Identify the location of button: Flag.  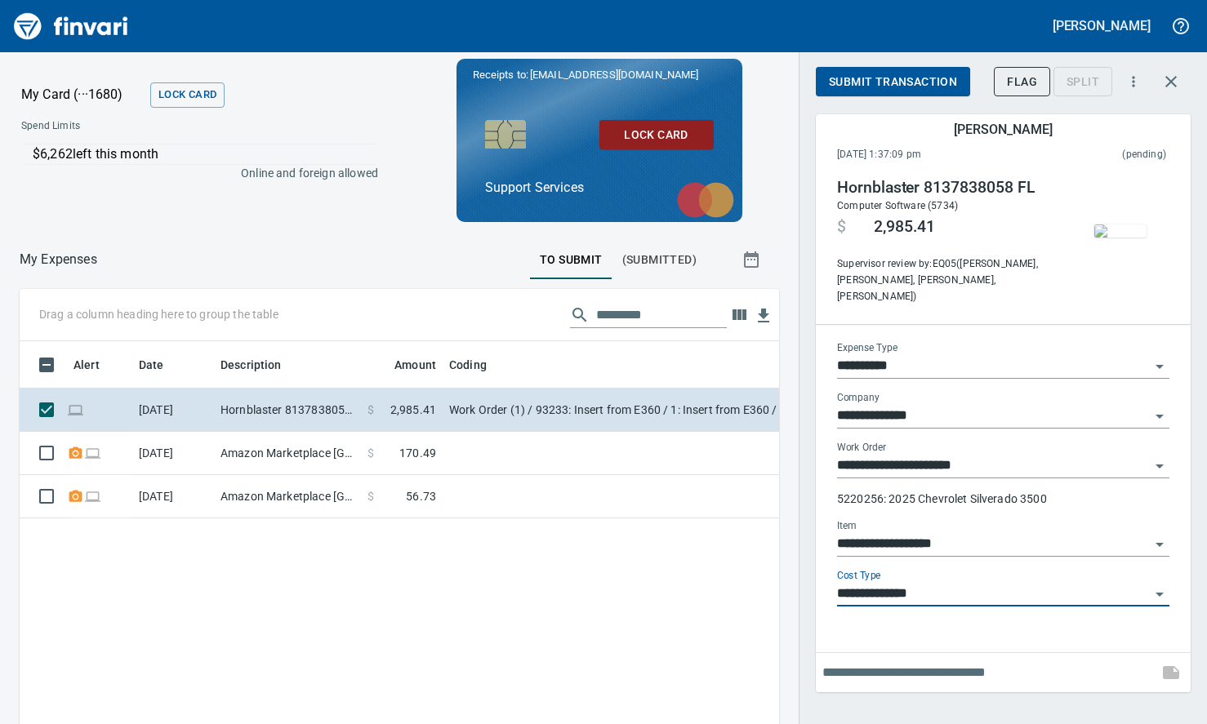
(1021, 82).